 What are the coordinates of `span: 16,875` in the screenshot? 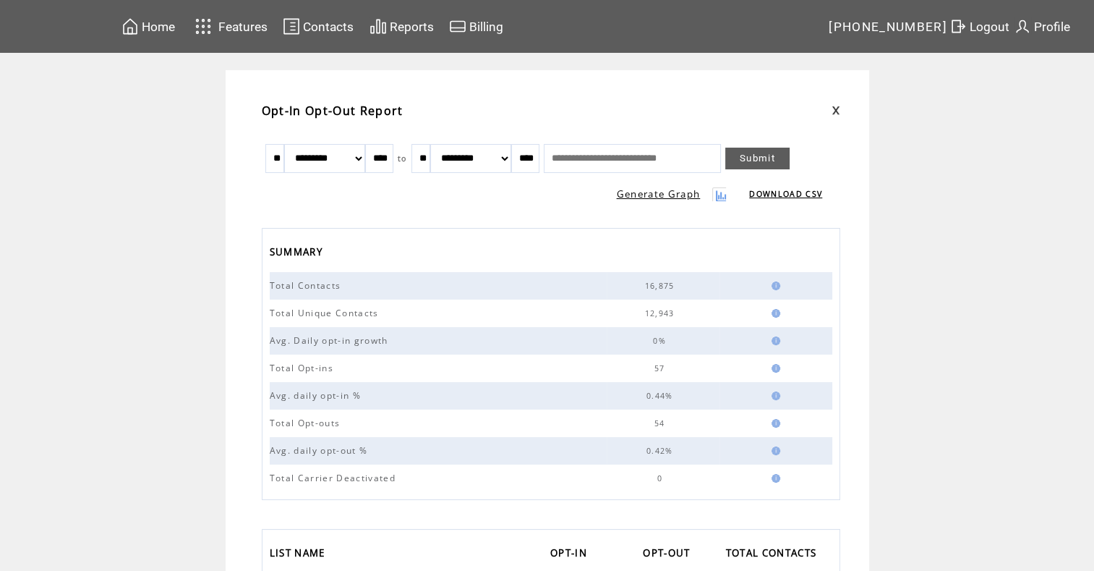 It's located at (662, 286).